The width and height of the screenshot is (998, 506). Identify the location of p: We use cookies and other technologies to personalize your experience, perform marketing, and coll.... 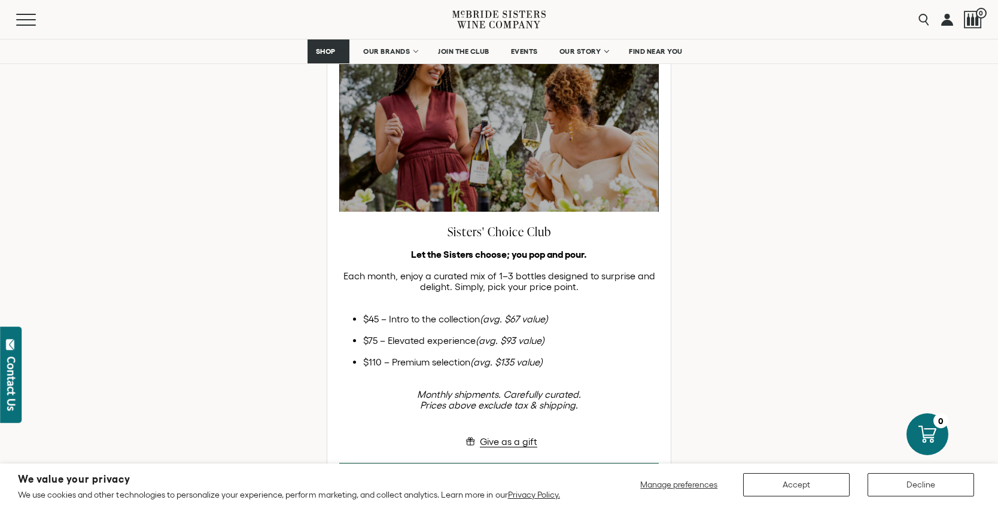
(289, 495).